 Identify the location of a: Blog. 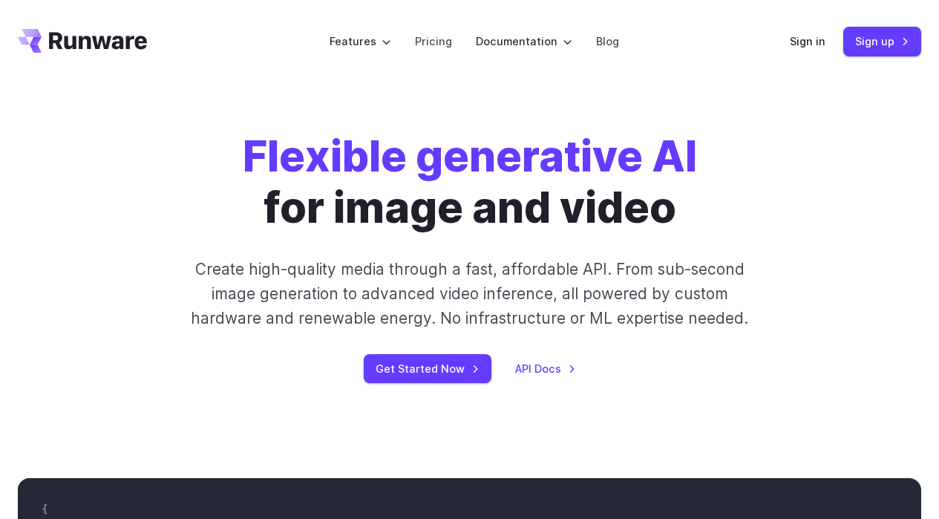
(607, 41).